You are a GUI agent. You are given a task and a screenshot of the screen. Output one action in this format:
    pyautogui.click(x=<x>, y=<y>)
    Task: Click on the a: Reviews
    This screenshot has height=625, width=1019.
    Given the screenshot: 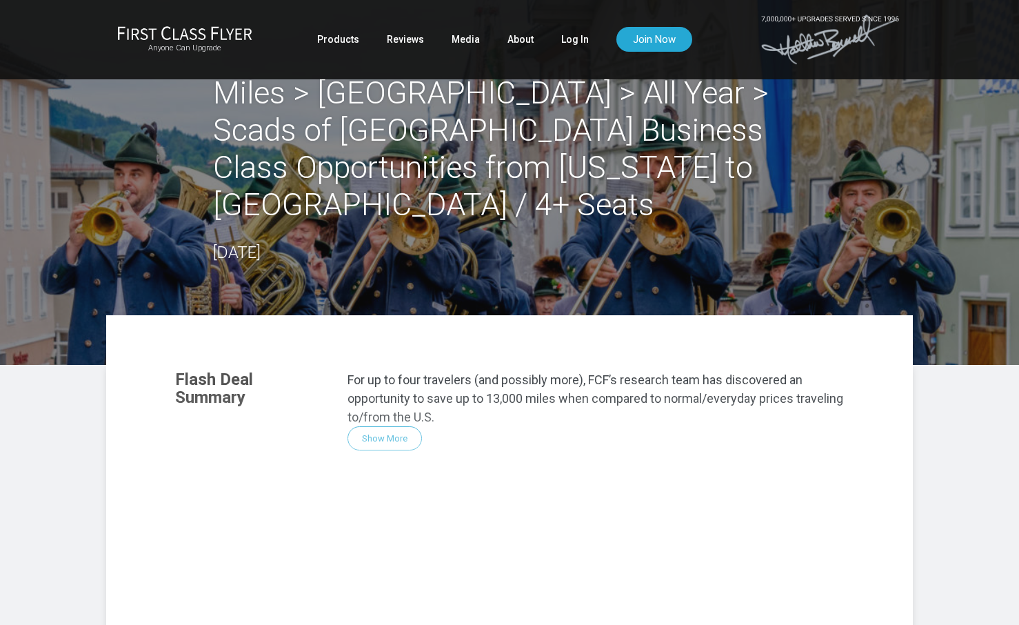 What is the action you would take?
    pyautogui.click(x=405, y=39)
    